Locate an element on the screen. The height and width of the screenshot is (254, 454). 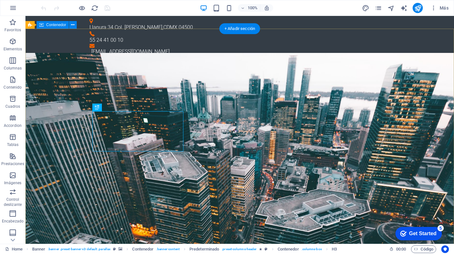
button: reload is located at coordinates (95, 8).